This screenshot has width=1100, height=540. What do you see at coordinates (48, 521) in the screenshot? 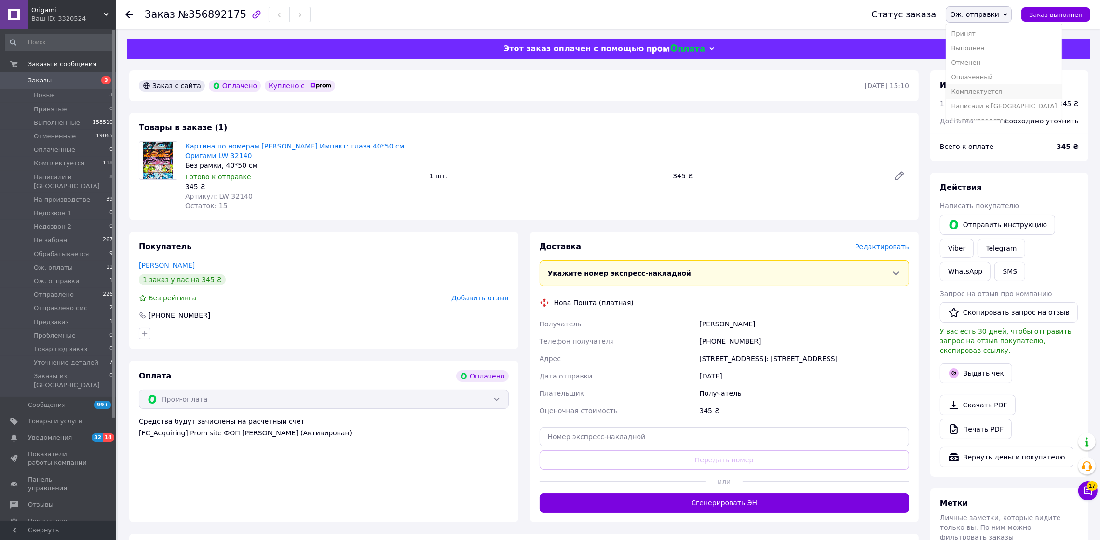
I see `span: Покупатели` at bounding box center [48, 521].